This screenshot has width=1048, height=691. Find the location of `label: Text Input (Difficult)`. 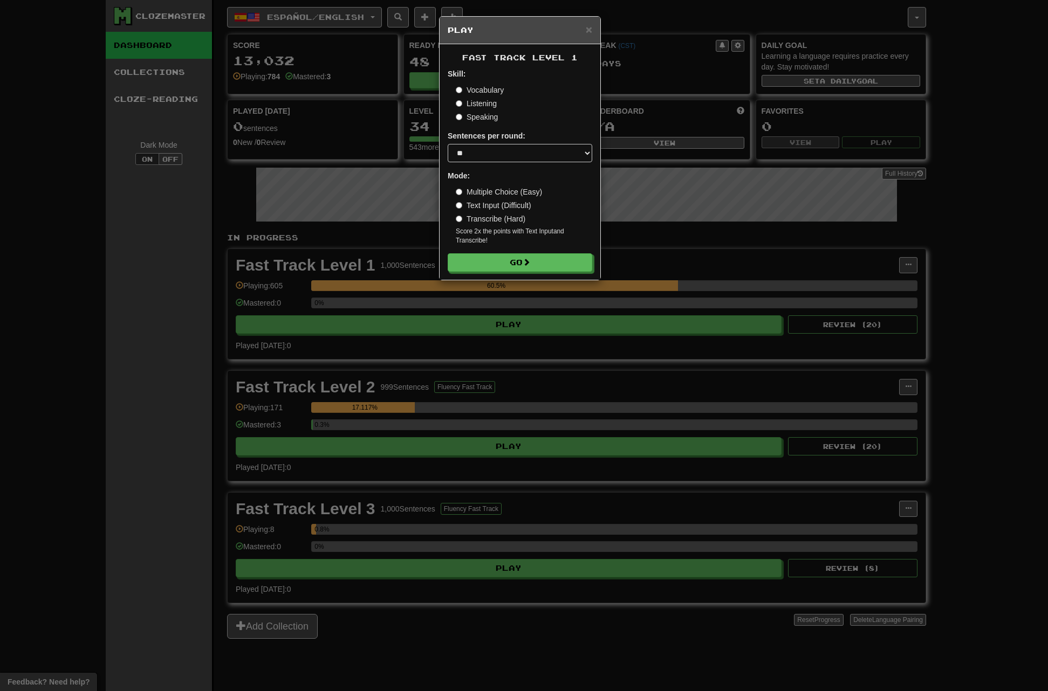

label: Text Input (Difficult) is located at coordinates (493, 205).